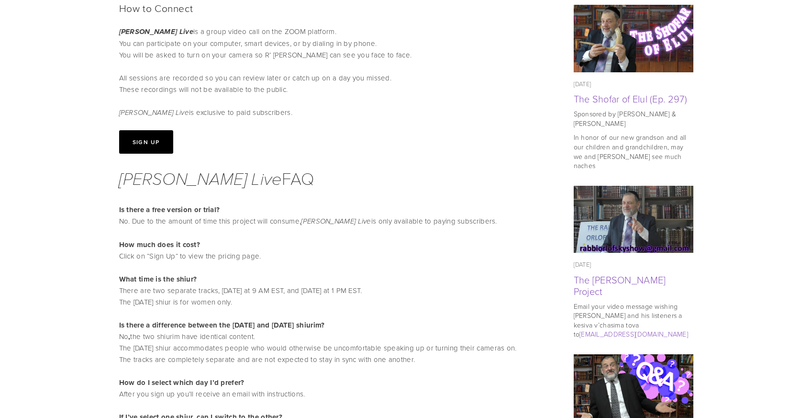 The width and height of the screenshot is (812, 418). Describe the element at coordinates (334, 232) in the screenshot. I see `p: No. Due to the amount of time this project will consume, is only available to paying subscribers....` at that location.